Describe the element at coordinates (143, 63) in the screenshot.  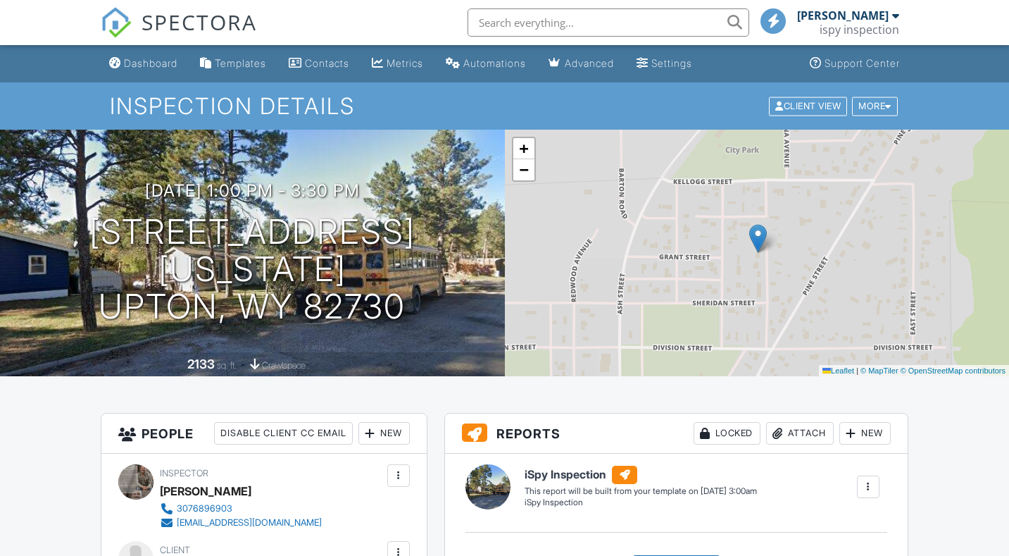
I see `a: Dashboard` at that location.